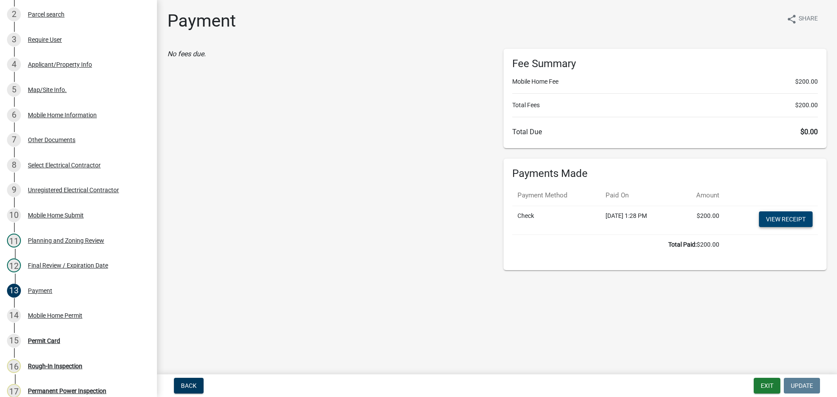 Image resolution: width=837 pixels, height=397 pixels. What do you see at coordinates (51, 140) in the screenshot?
I see `div: Other Documents` at bounding box center [51, 140].